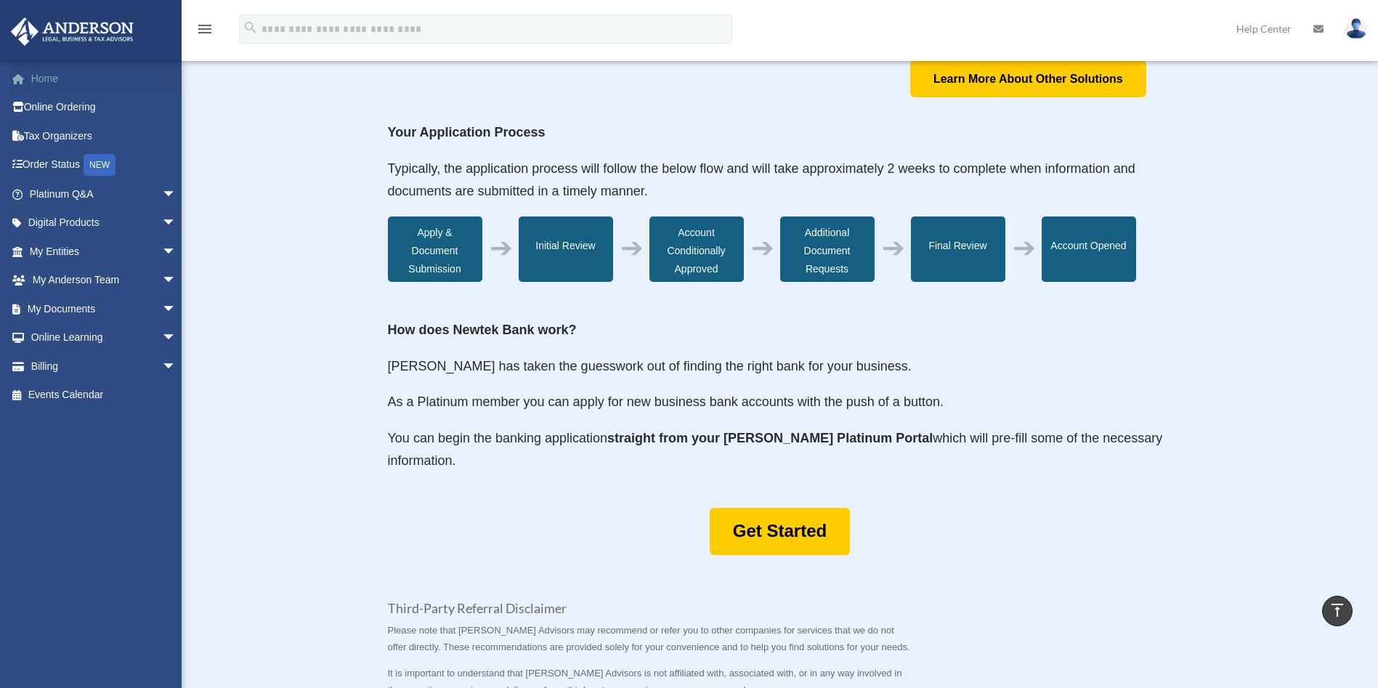  Describe the element at coordinates (435, 249) in the screenshot. I see `div: Apply & Document Submission` at that location.